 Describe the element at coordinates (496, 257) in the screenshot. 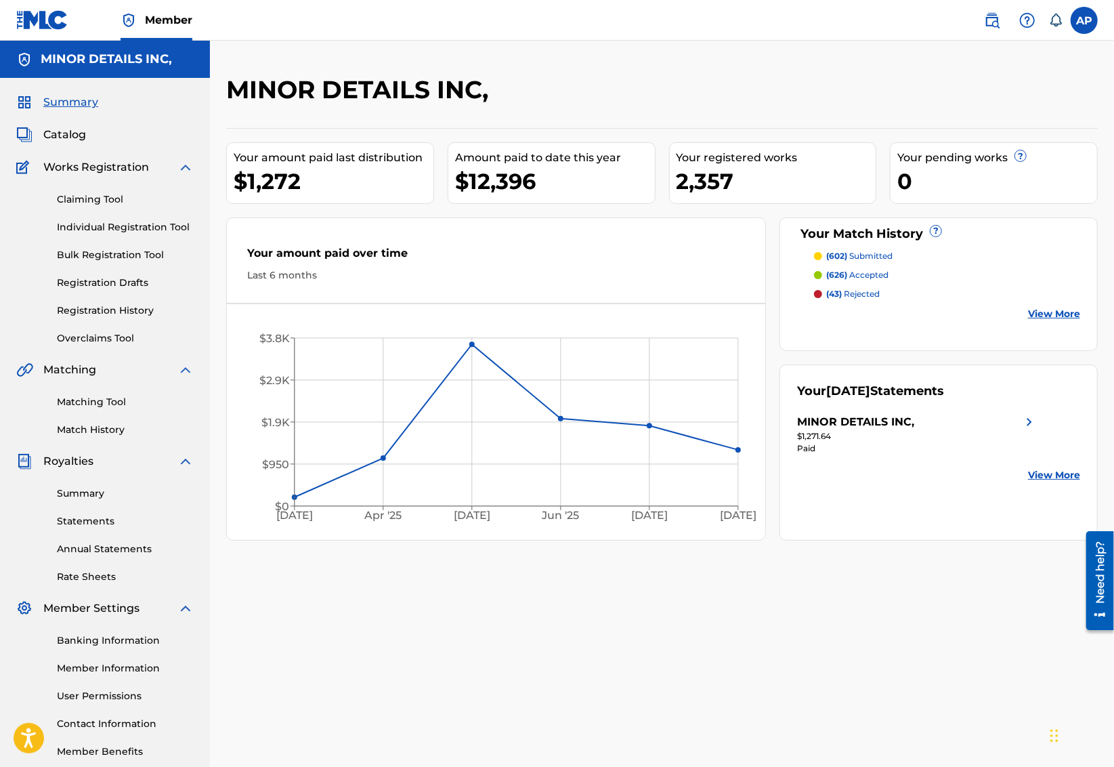

I see `div: Your amount paid over time` at that location.